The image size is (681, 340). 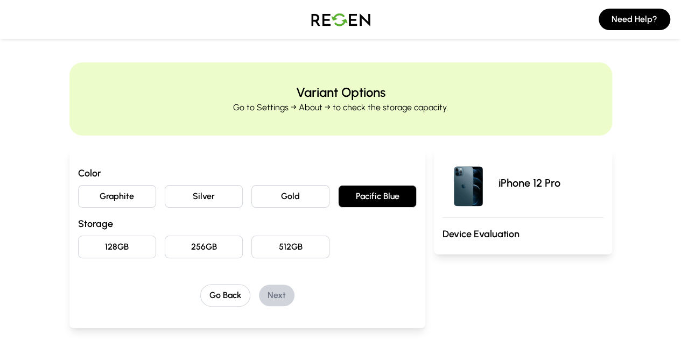 I want to click on h3: Color, so click(x=247, y=173).